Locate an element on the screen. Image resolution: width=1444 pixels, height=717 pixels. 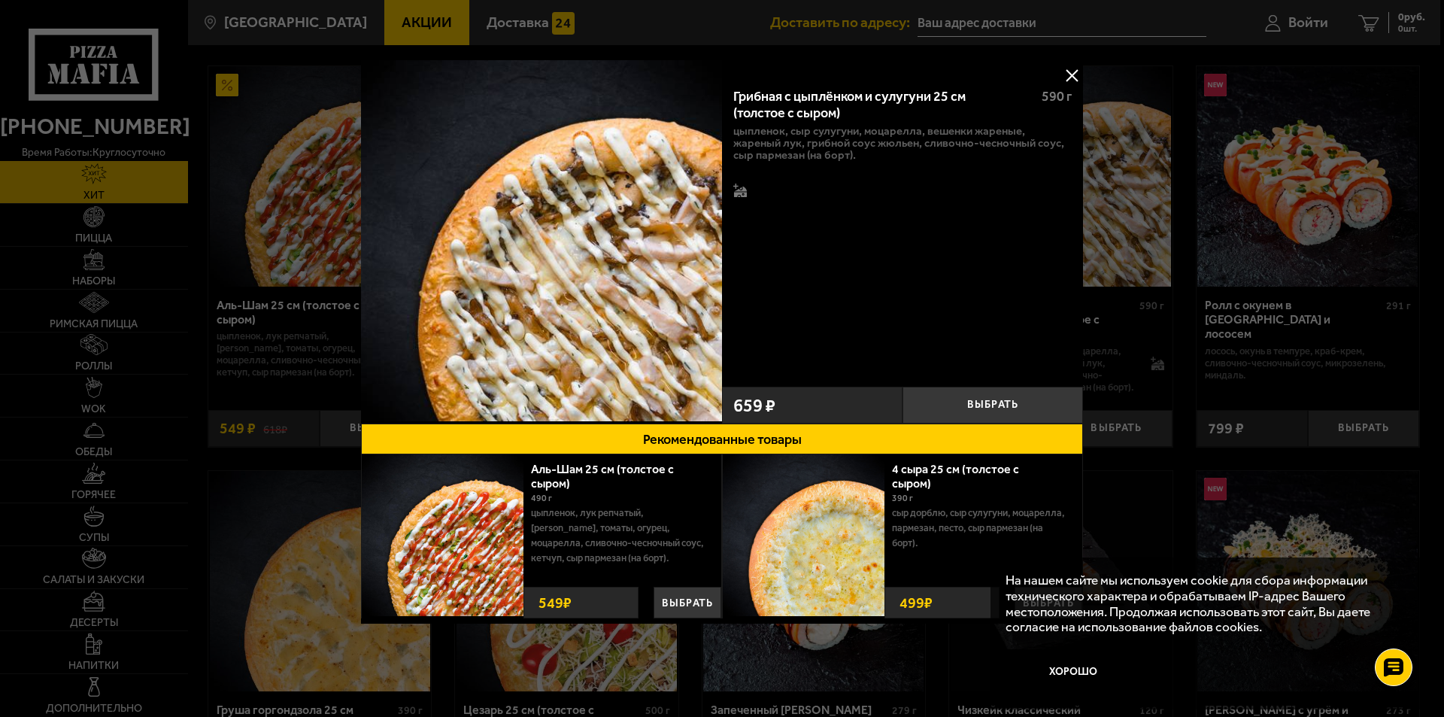
div: Грибная с цыплёнком и сулугуни 25 см (толстое с сыром) is located at coordinates (880, 105).